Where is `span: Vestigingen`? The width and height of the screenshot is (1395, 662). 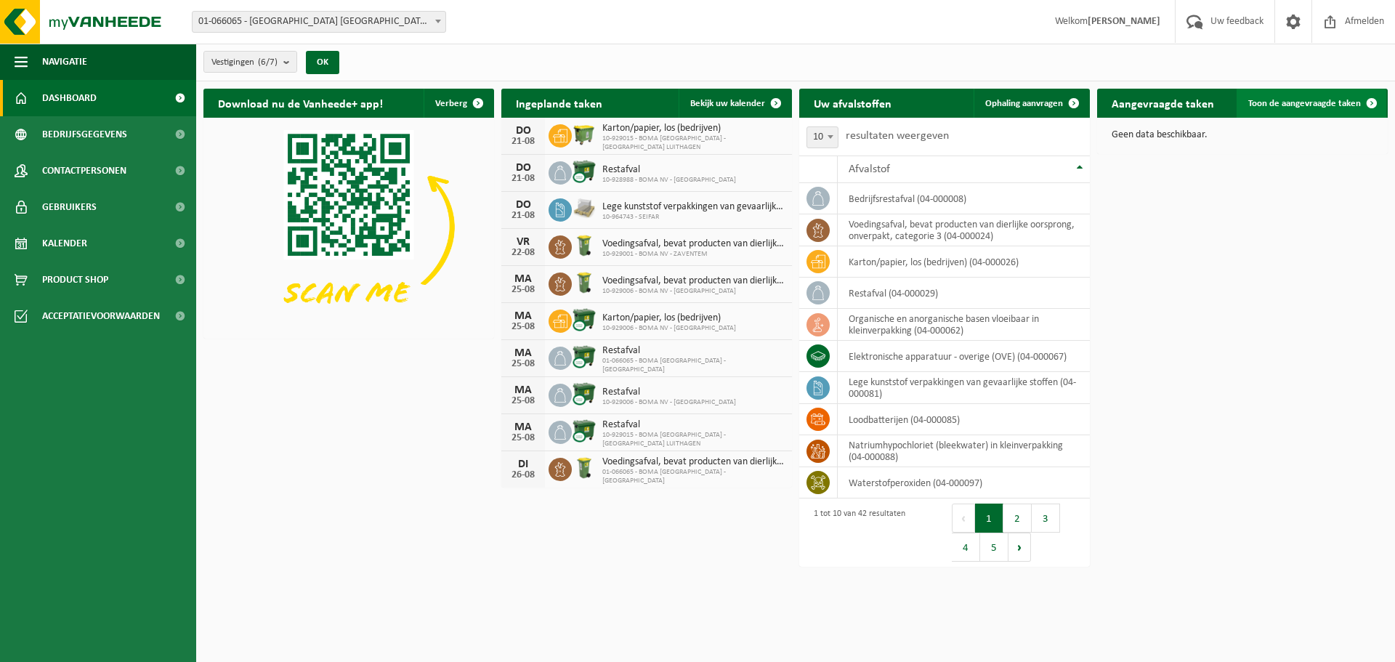
span: Vestigingen is located at coordinates (244, 62).